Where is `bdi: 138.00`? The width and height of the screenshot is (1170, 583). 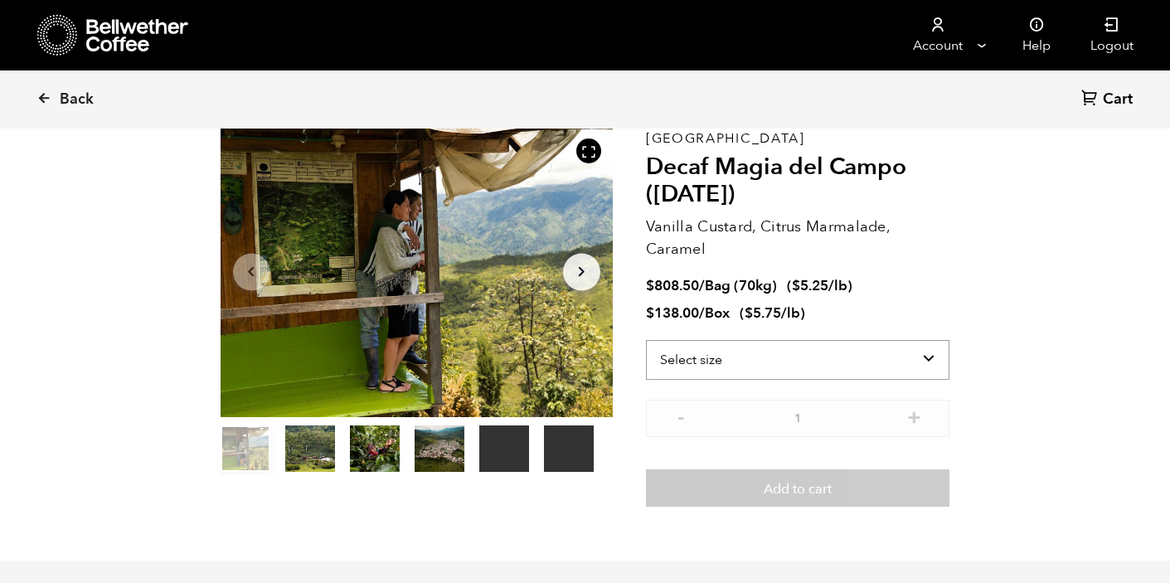 bdi: 138.00 is located at coordinates (673, 313).